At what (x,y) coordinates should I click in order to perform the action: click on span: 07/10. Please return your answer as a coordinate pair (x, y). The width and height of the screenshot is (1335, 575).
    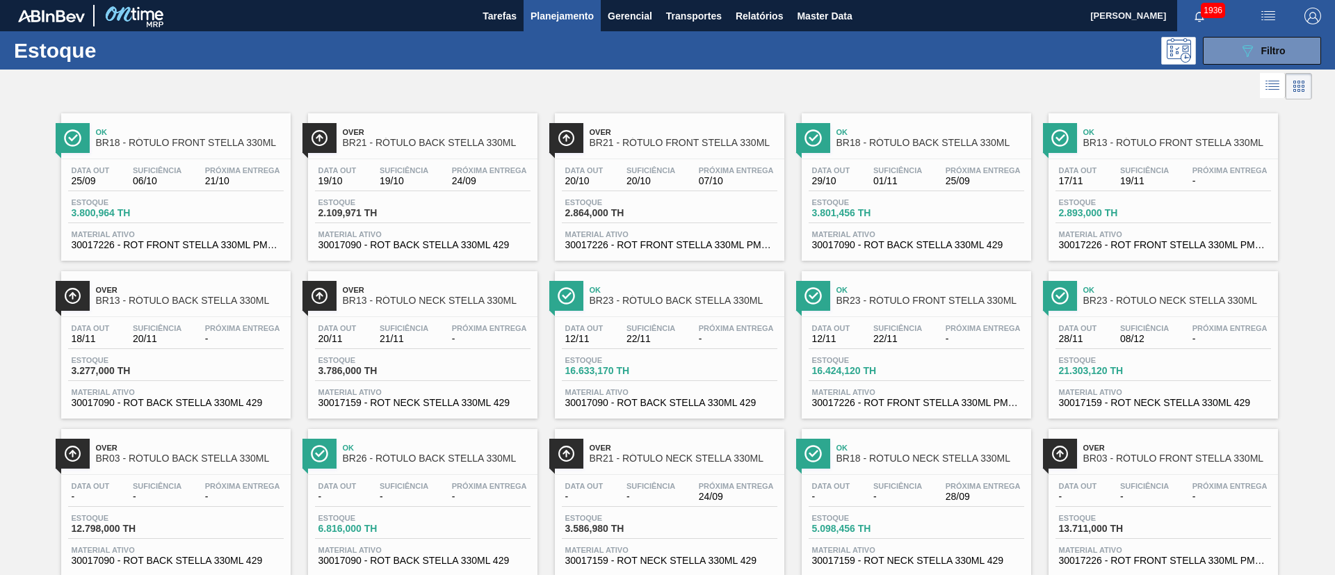
    Looking at the image, I should click on (736, 181).